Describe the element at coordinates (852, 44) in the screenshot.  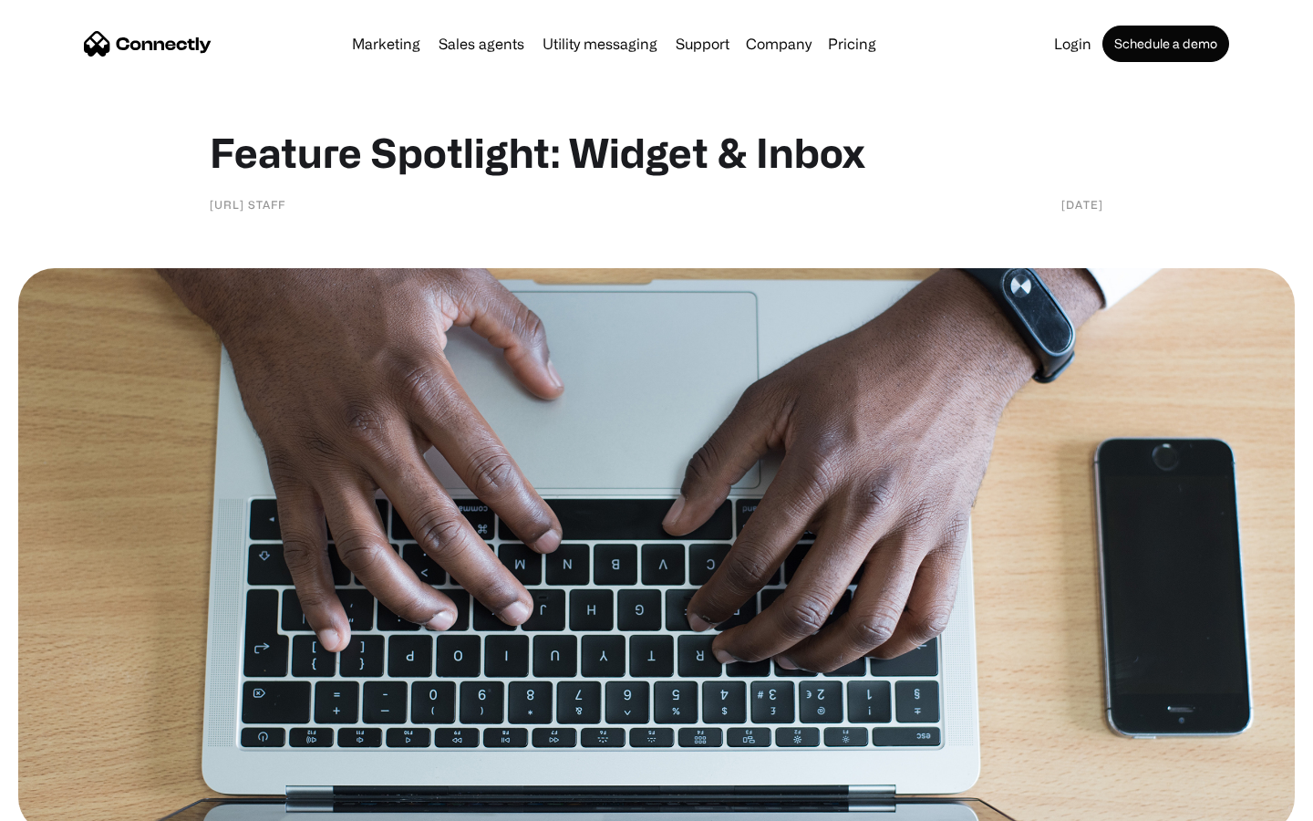
I see `a: Pricing` at that location.